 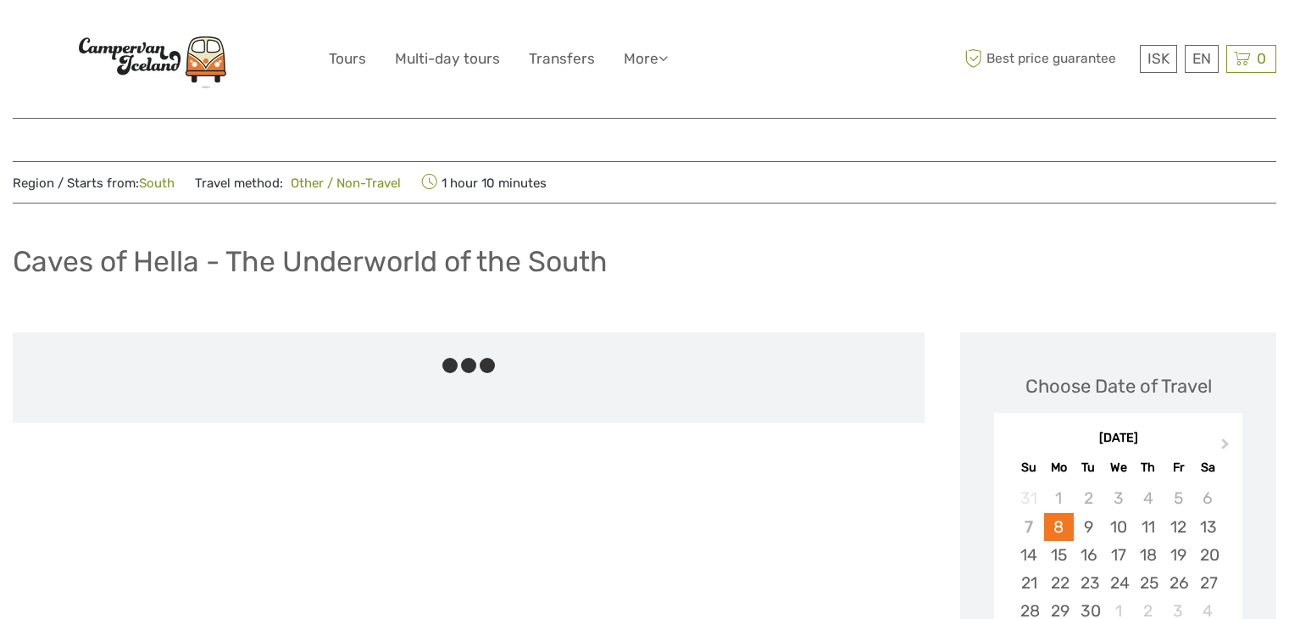 What do you see at coordinates (1059, 554) in the screenshot?
I see `div: Choose Monday, September 15th, 2025` at bounding box center [1059, 554].